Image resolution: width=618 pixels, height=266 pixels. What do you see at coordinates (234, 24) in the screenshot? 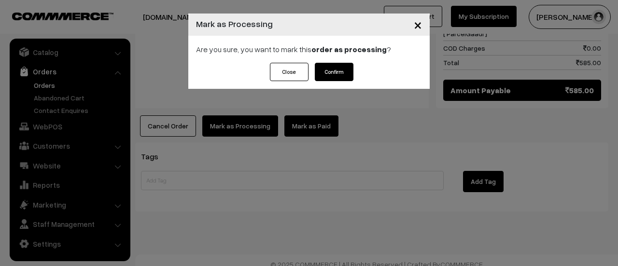
I see `h4: Mark as Processing` at bounding box center [234, 24].